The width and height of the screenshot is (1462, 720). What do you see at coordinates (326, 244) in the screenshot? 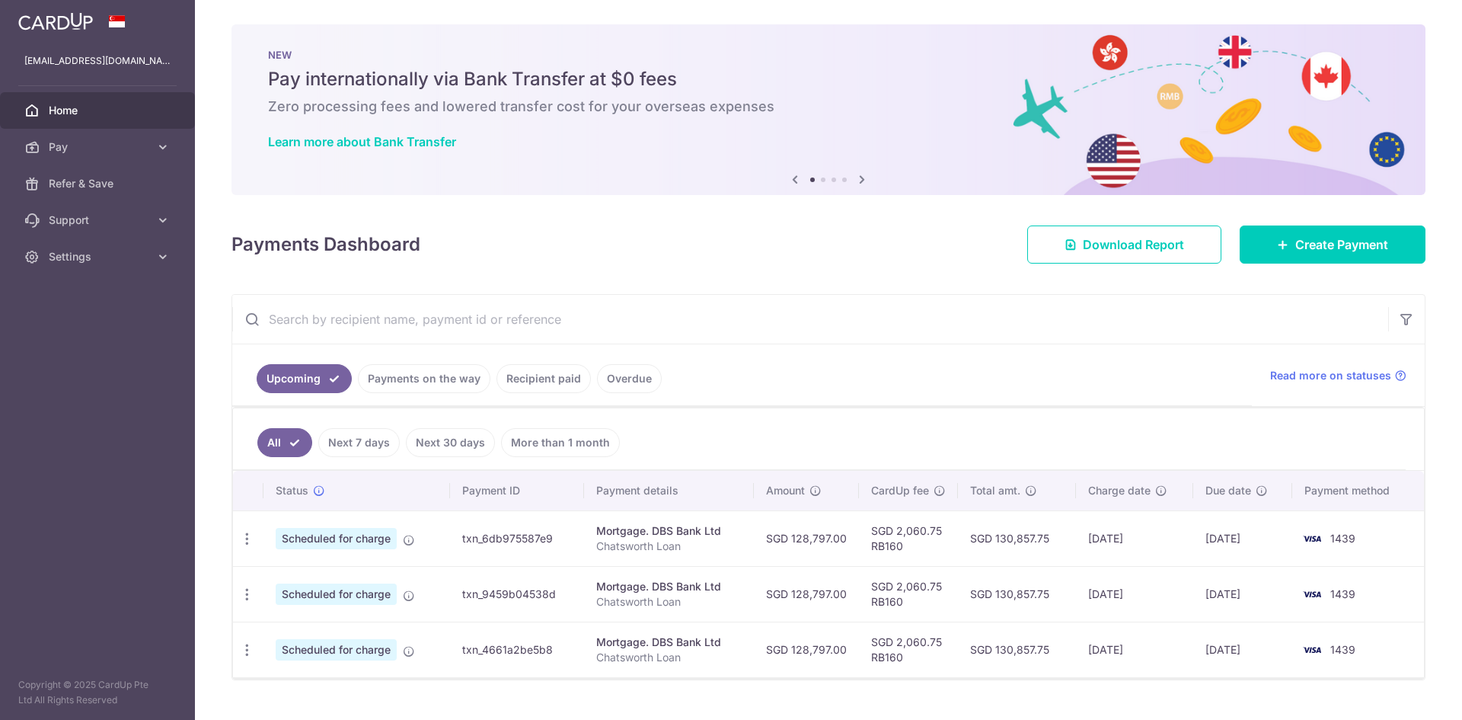
I see `h4: Payments Dashboard` at bounding box center [326, 244].